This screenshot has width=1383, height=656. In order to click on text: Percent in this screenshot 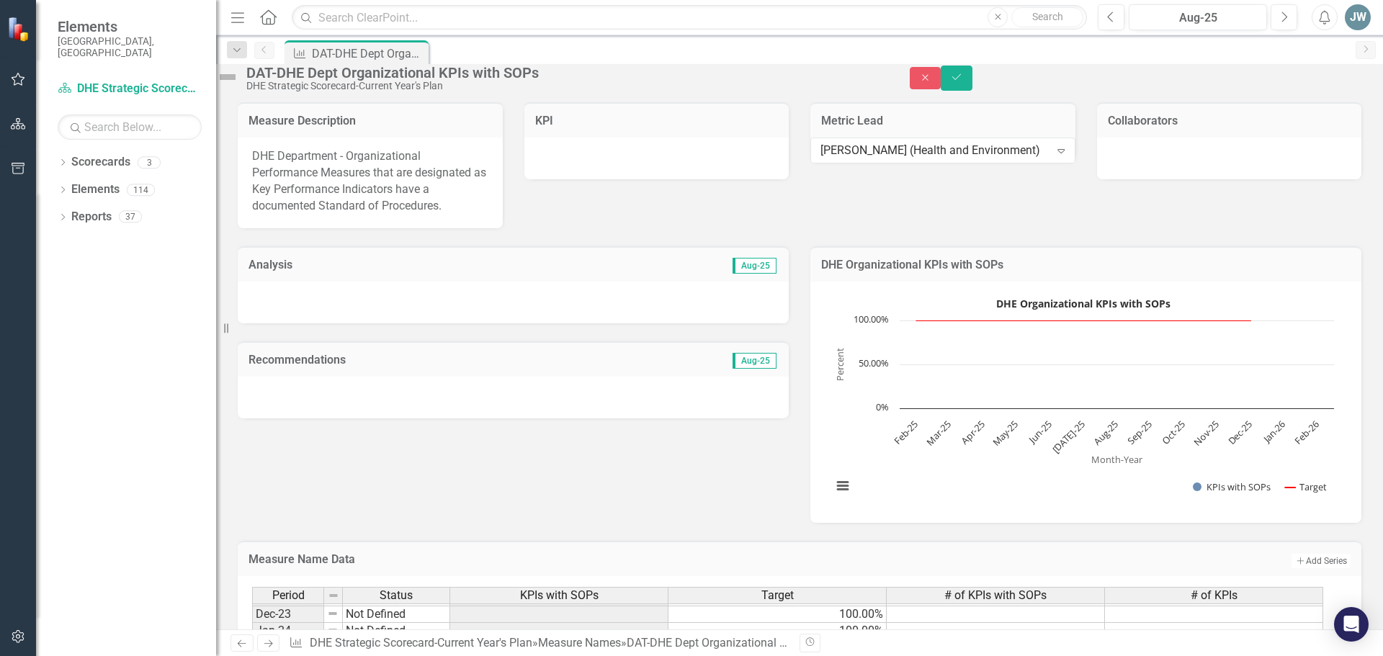, I will do `click(840, 364)`.